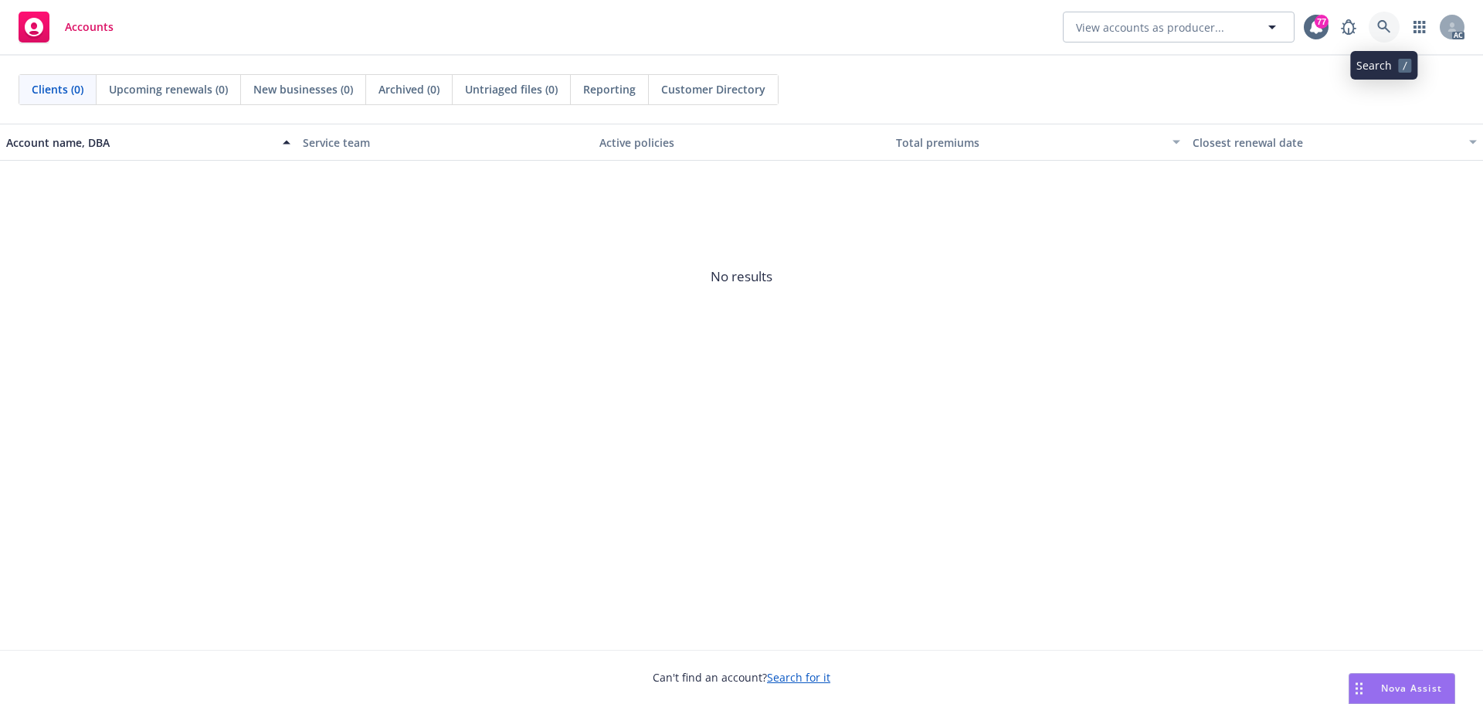  Describe the element at coordinates (742, 142) in the screenshot. I see `div: Active policies` at that location.